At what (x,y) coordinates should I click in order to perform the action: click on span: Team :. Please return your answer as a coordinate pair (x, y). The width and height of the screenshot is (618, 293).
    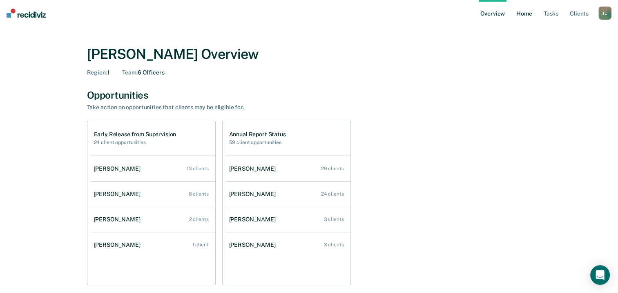
    Looking at the image, I should click on (130, 72).